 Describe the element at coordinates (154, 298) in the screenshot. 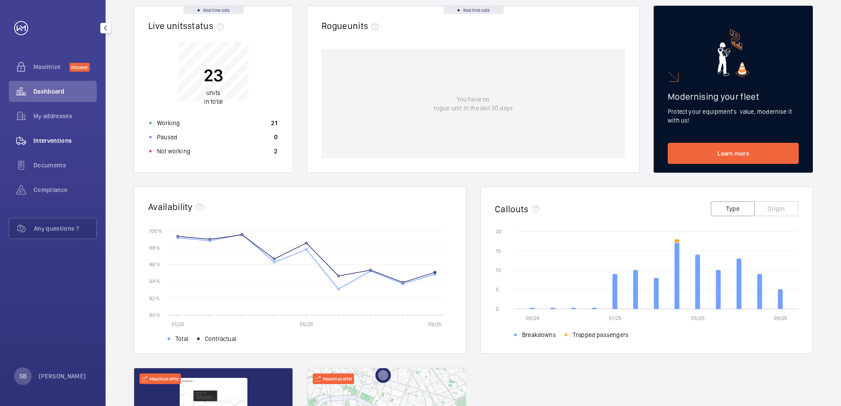

I see `text: 92 %` at that location.